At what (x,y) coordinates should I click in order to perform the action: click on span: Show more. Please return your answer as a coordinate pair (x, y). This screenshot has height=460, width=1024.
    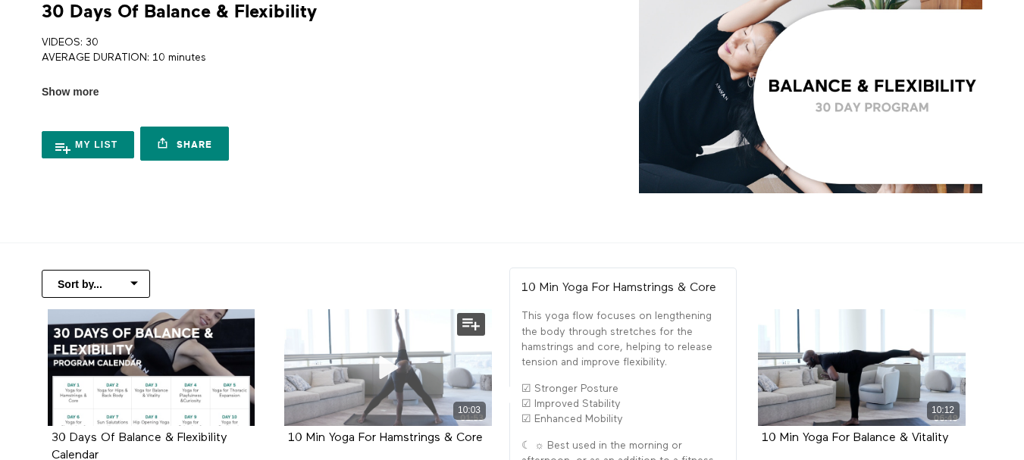
    Looking at the image, I should click on (70, 92).